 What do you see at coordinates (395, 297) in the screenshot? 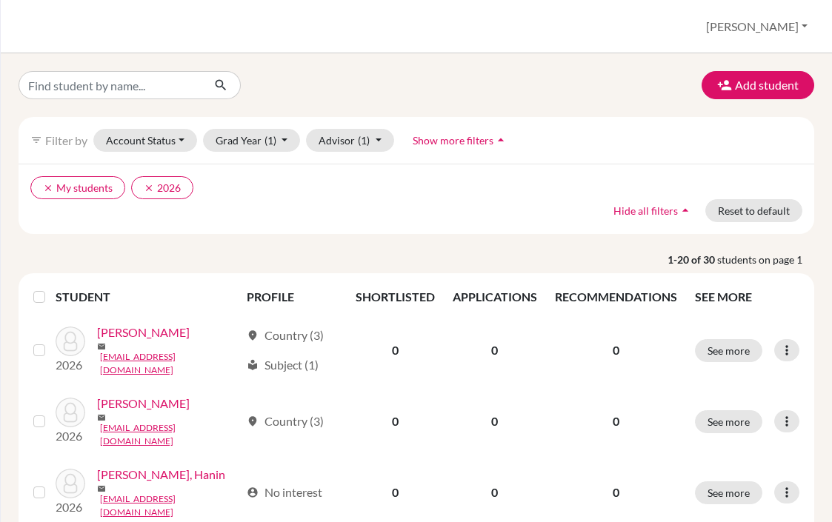
I see `th: SHORTLISTED` at bounding box center [395, 297].